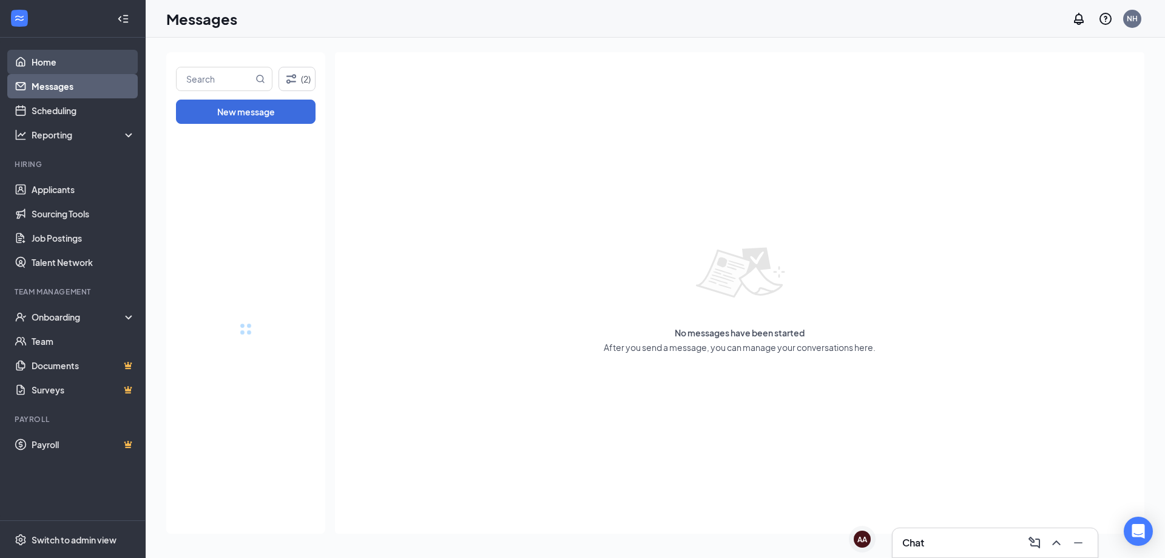  I want to click on svg: Collapse, so click(123, 19).